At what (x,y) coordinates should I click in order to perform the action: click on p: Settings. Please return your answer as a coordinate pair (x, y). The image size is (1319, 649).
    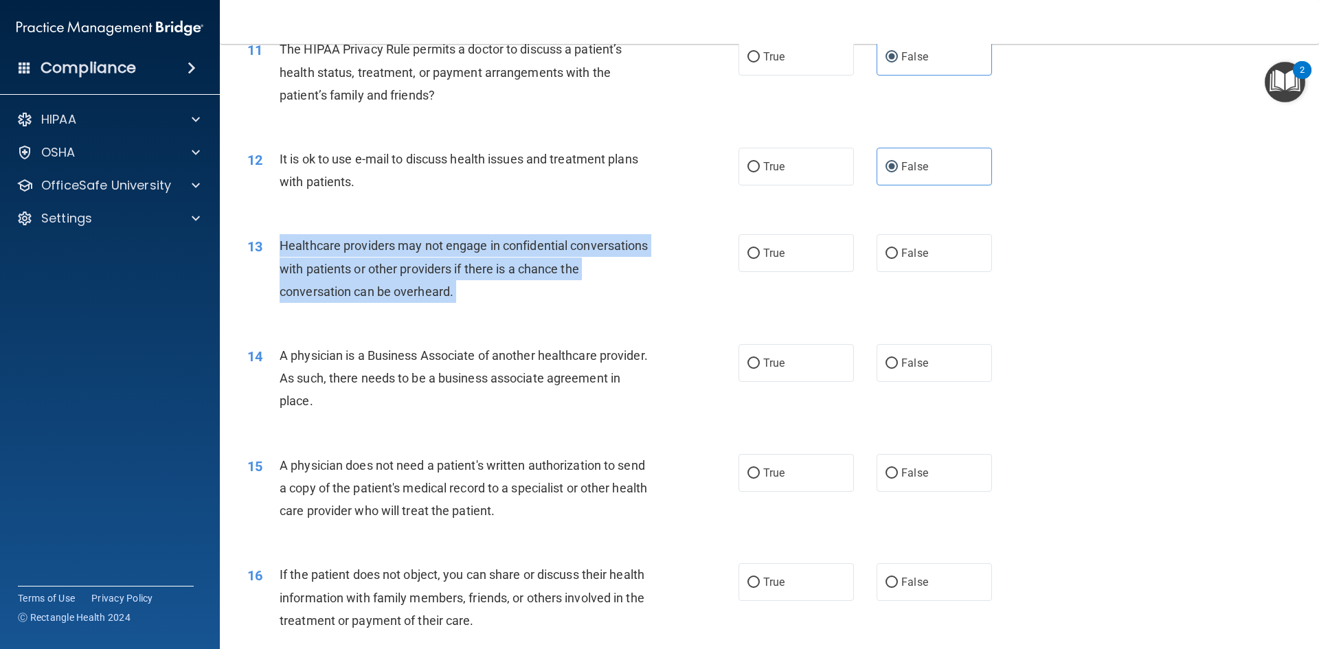
    Looking at the image, I should click on (67, 218).